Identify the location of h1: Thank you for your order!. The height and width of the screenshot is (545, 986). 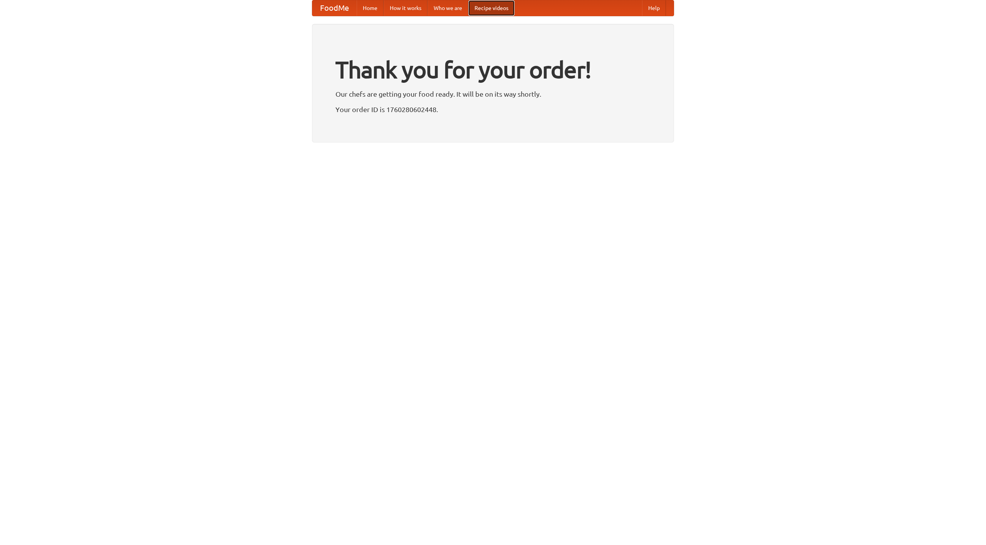
(493, 70).